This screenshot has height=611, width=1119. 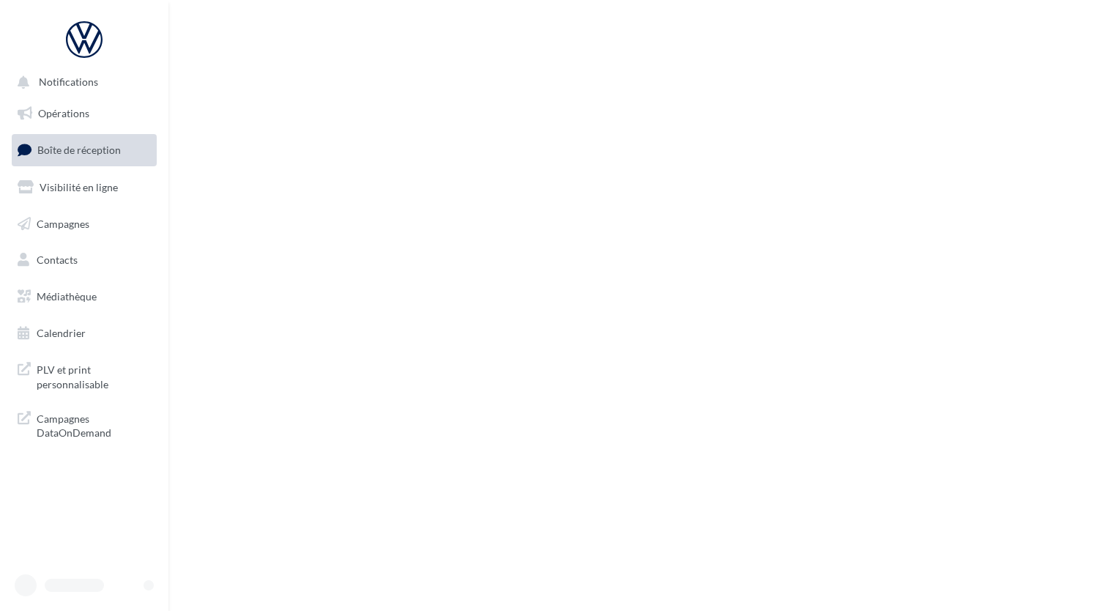 What do you see at coordinates (78, 187) in the screenshot?
I see `span: Visibilité en ligne` at bounding box center [78, 187].